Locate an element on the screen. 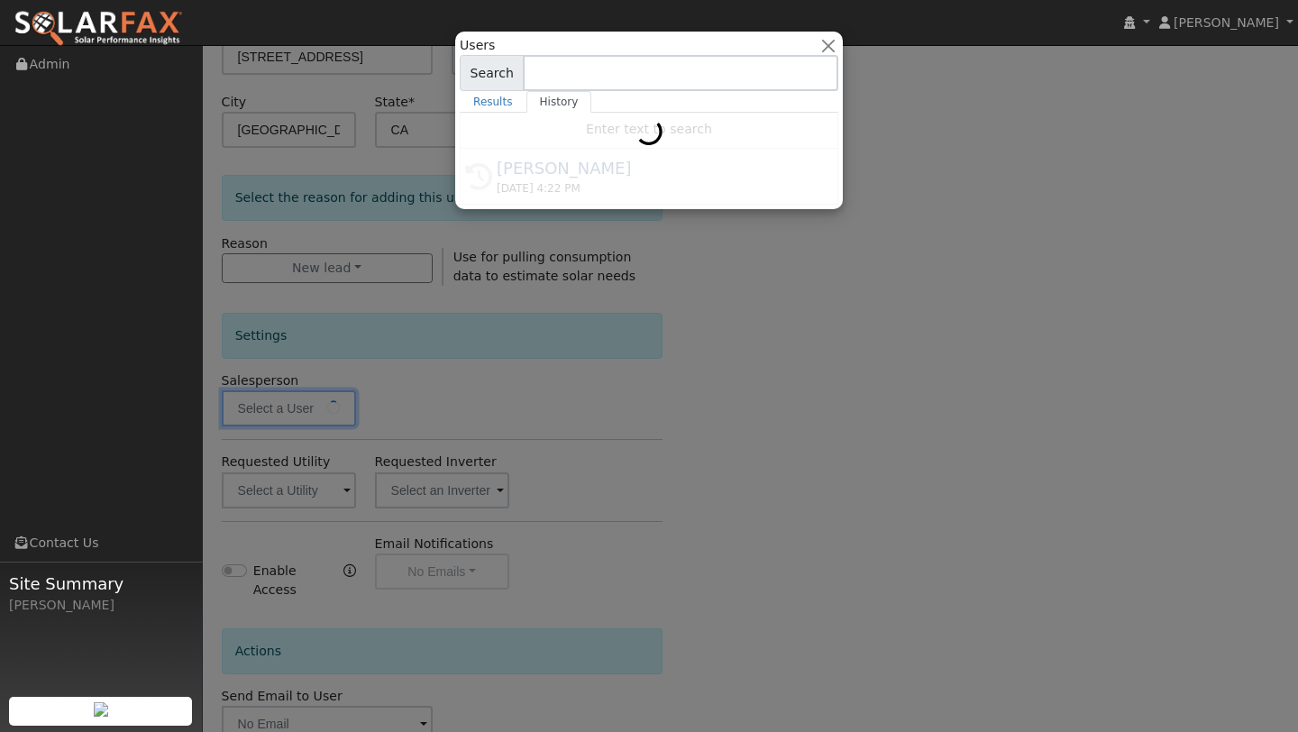  span: Search is located at coordinates (491, 73).